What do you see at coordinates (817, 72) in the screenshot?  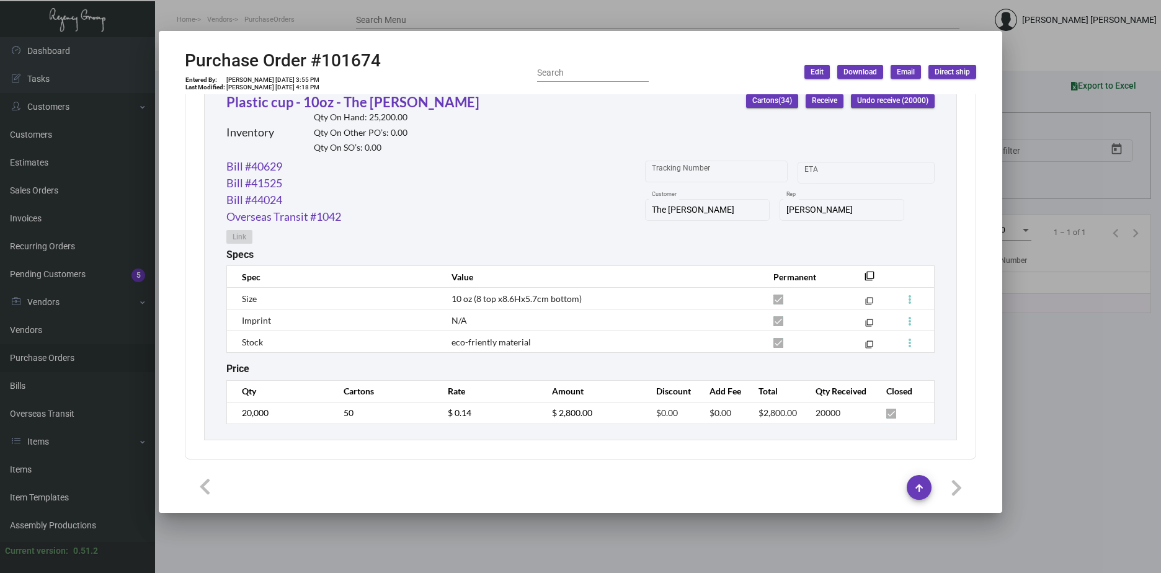 I see `button: Edit` at bounding box center [817, 72].